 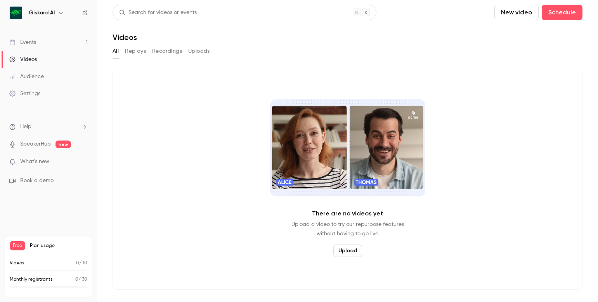 I want to click on h6: Giskard AI, so click(x=42, y=13).